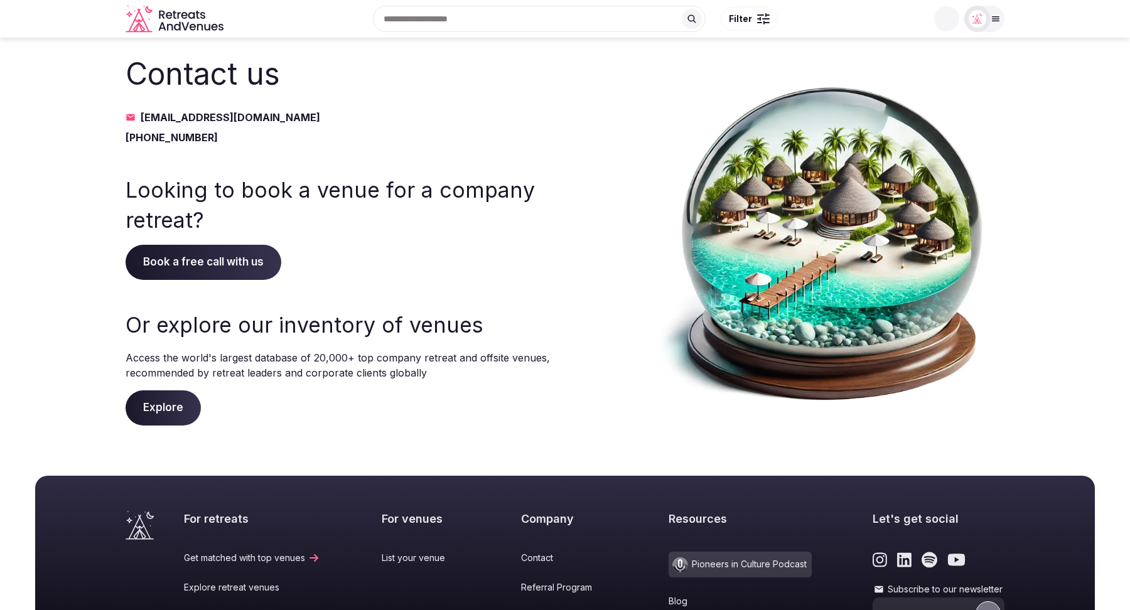  Describe the element at coordinates (339, 325) in the screenshot. I see `h3: Or explore our inventory of venues` at that location.